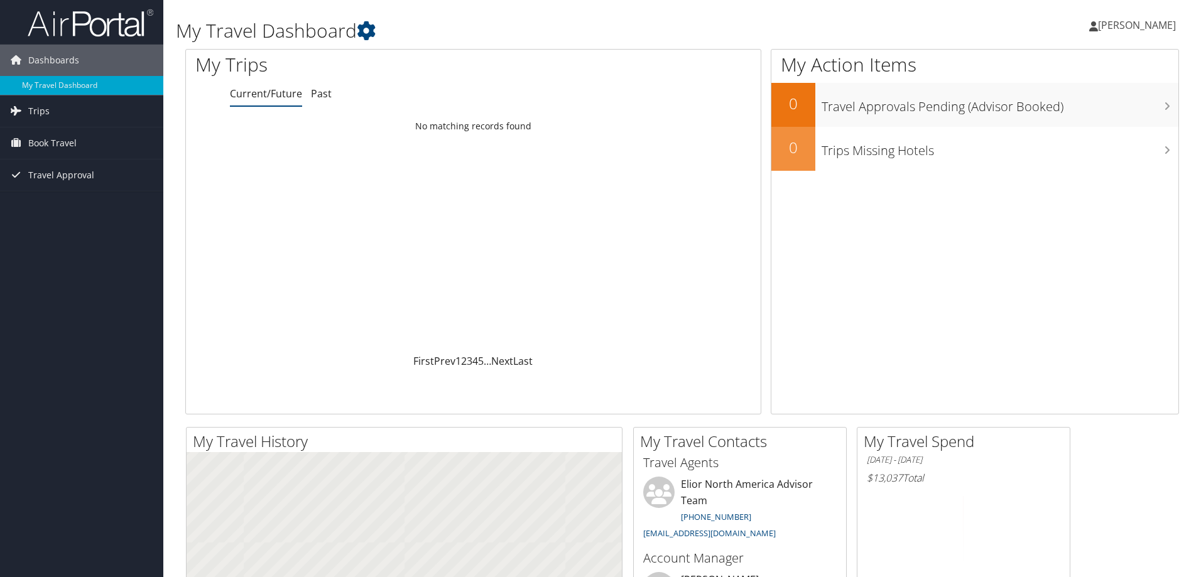 The image size is (1201, 577). Describe the element at coordinates (321, 94) in the screenshot. I see `a: Past` at that location.